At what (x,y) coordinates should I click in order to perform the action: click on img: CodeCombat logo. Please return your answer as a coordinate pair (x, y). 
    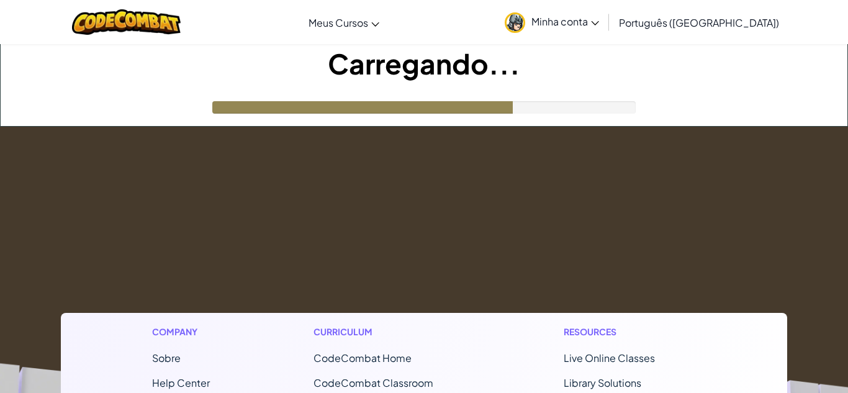
    Looking at the image, I should click on (126, 22).